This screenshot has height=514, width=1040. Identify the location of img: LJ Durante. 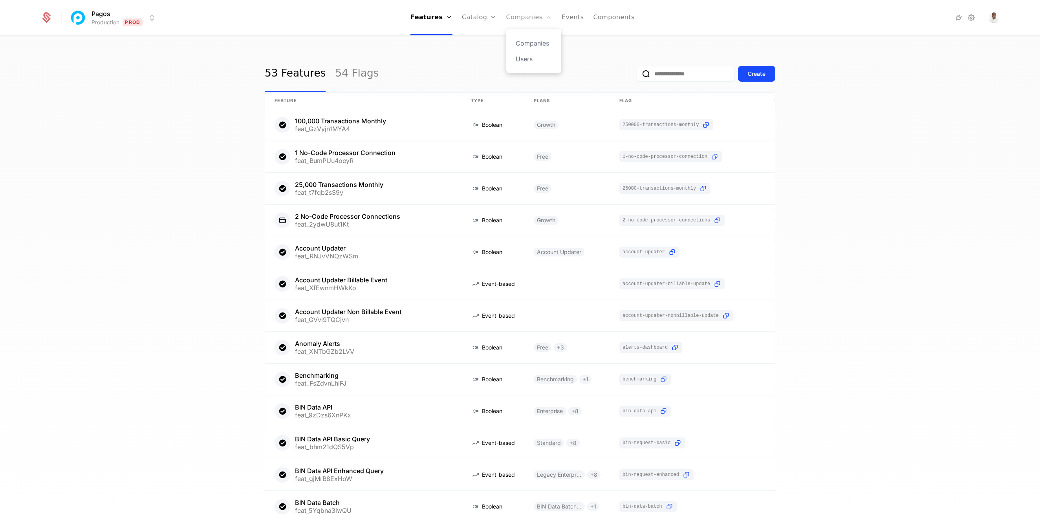
(994, 18).